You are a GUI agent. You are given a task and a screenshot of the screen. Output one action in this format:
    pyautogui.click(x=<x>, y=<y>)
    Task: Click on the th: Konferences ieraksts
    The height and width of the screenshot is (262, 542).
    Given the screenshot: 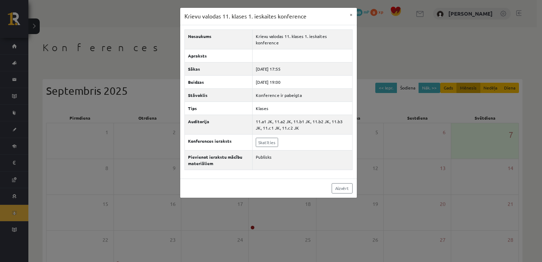 What is the action you would take?
    pyautogui.click(x=218, y=142)
    